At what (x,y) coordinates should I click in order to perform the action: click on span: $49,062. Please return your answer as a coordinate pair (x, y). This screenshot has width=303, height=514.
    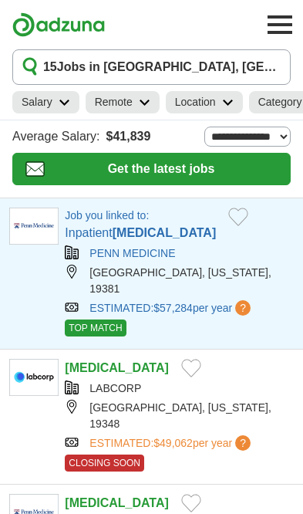
    Looking at the image, I should click on (173, 443).